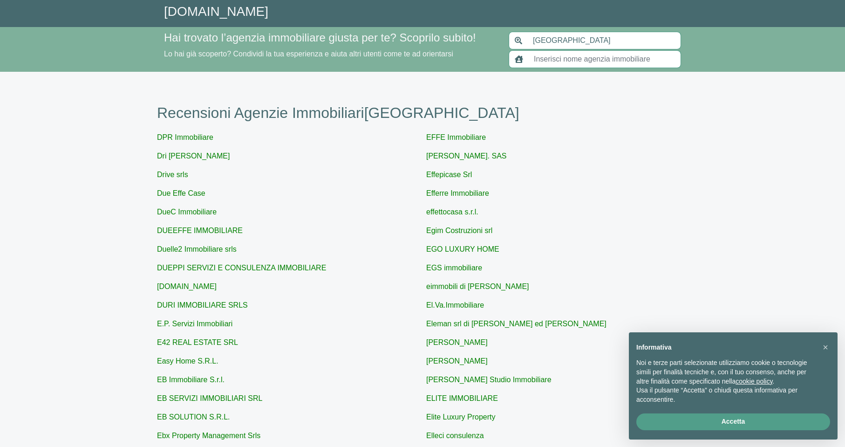  What do you see at coordinates (463, 249) in the screenshot?
I see `a: EGO LUXURY HOME` at bounding box center [463, 249].